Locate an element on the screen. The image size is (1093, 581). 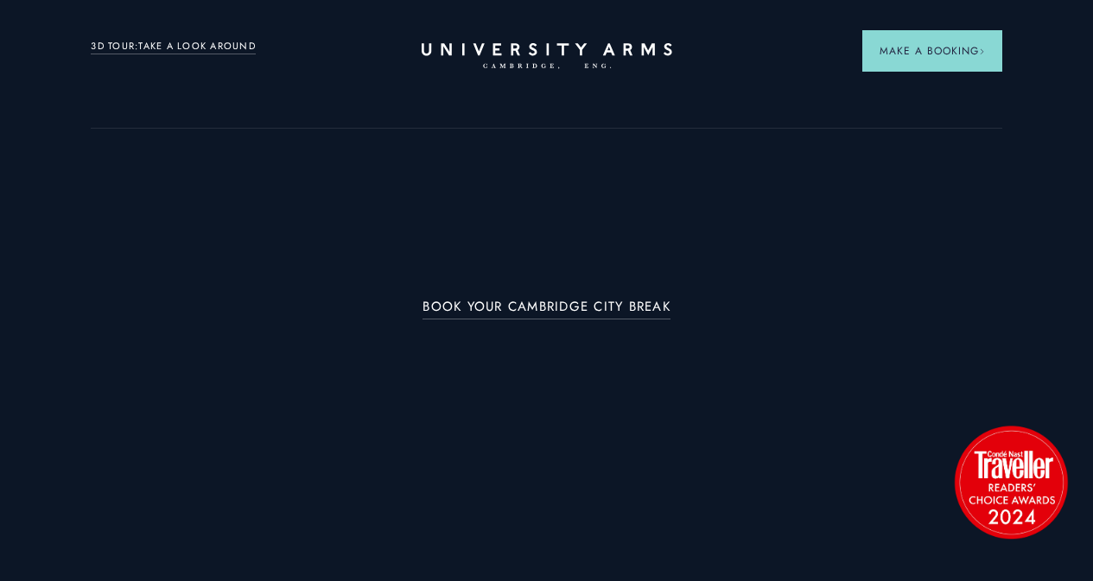
img: image-2524eff8f0c5d55edbf694693304c4387916dea5-1501x1501-png is located at coordinates (1010, 482).